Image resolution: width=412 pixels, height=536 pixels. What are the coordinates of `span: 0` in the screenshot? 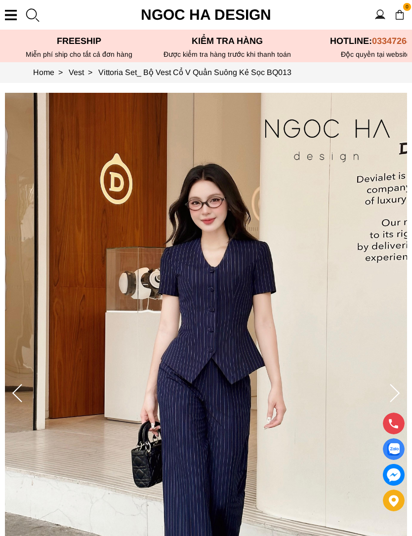 It's located at (407, 7).